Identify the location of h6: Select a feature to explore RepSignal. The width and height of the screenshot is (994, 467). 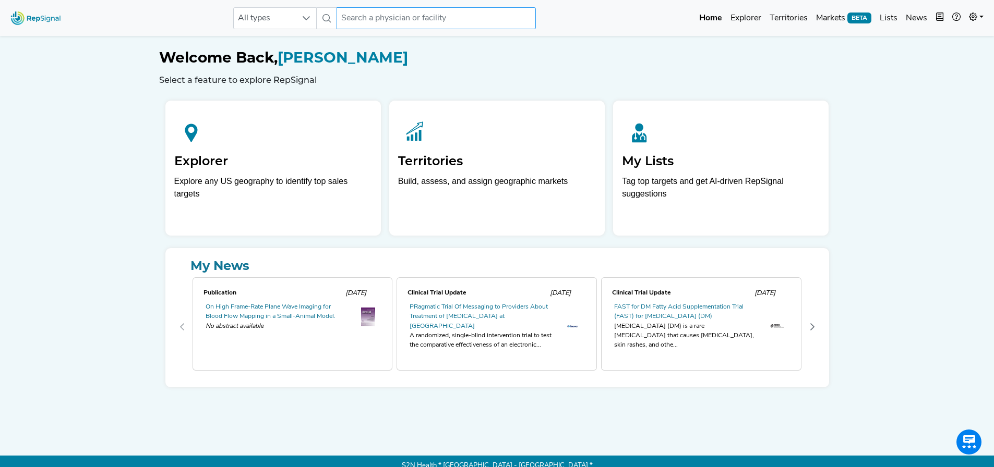
(497, 80).